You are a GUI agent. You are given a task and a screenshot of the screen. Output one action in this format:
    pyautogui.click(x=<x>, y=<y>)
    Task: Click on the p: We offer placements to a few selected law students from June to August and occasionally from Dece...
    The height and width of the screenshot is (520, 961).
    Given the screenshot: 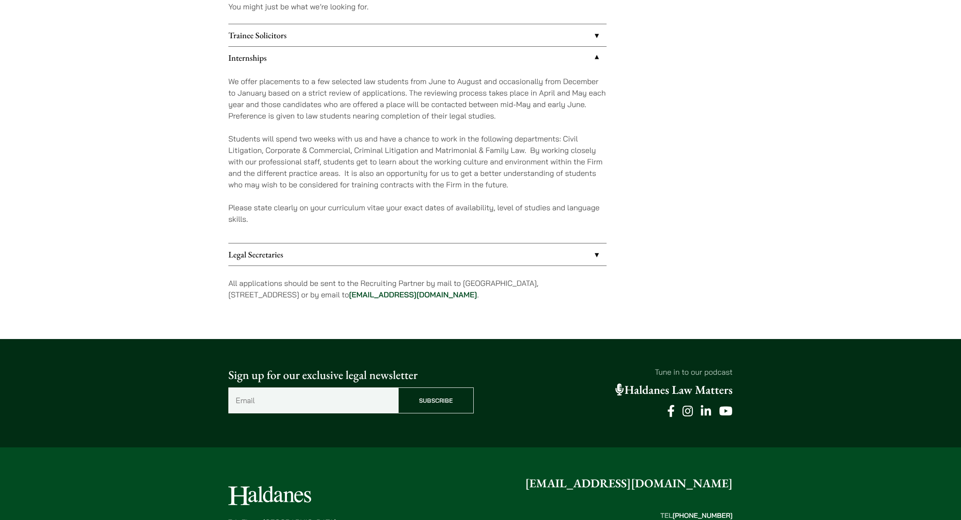 What is the action you would take?
    pyautogui.click(x=417, y=99)
    